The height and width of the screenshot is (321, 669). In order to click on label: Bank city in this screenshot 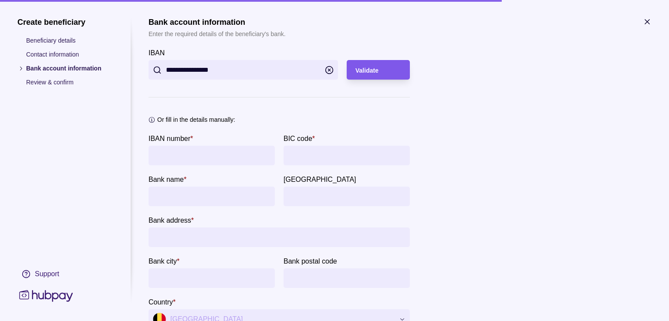, I will do `click(164, 261)`.